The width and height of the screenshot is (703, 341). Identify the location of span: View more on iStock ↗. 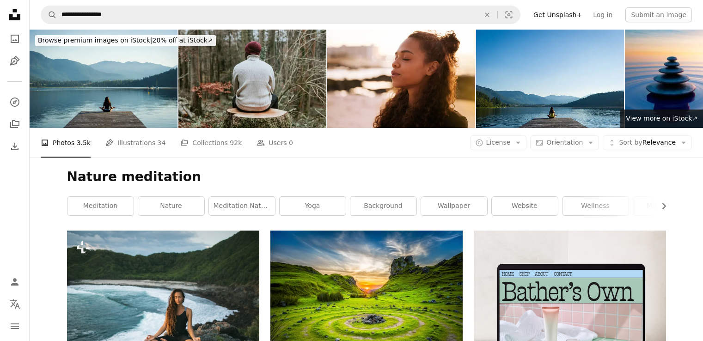
(661, 118).